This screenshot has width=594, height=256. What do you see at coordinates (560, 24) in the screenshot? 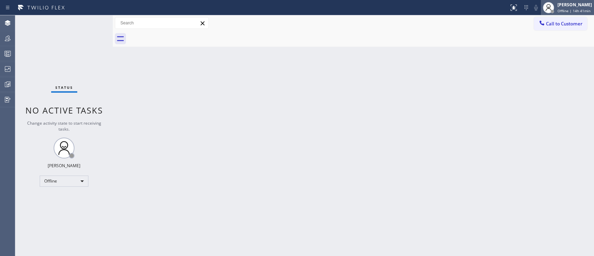
I see `button: Call to Customer` at bounding box center [560, 24].